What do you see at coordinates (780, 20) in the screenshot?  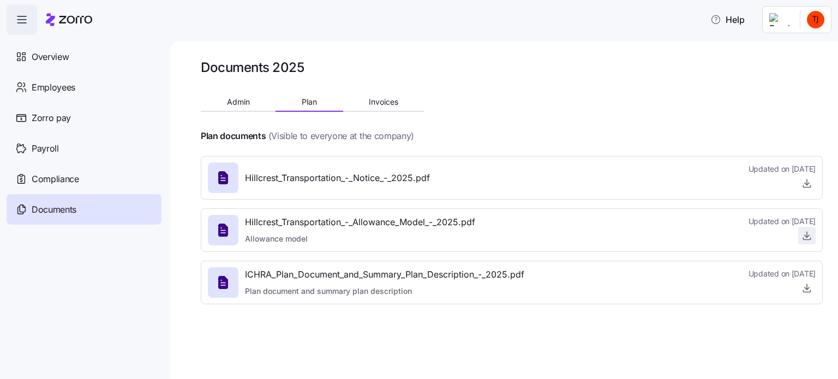 I see `img: Employer logo` at bounding box center [780, 20].